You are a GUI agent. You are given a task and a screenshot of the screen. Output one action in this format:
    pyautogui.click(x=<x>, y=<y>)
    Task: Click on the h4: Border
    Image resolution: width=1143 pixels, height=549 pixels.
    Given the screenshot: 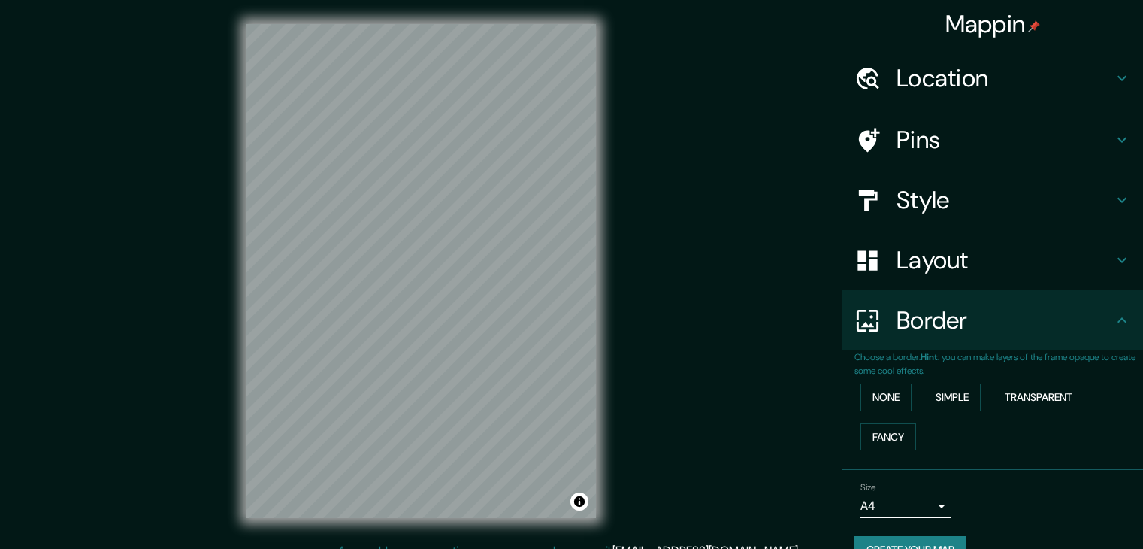 What is the action you would take?
    pyautogui.click(x=1005, y=320)
    